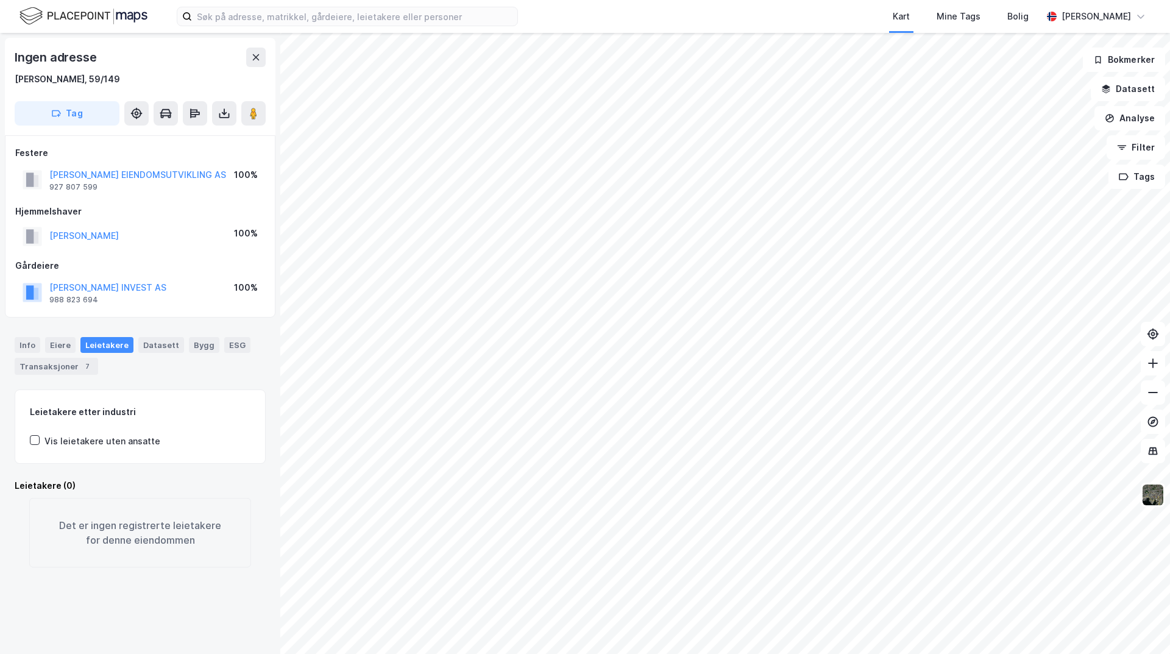 The width and height of the screenshot is (1170, 654). I want to click on div: Bolig, so click(1018, 16).